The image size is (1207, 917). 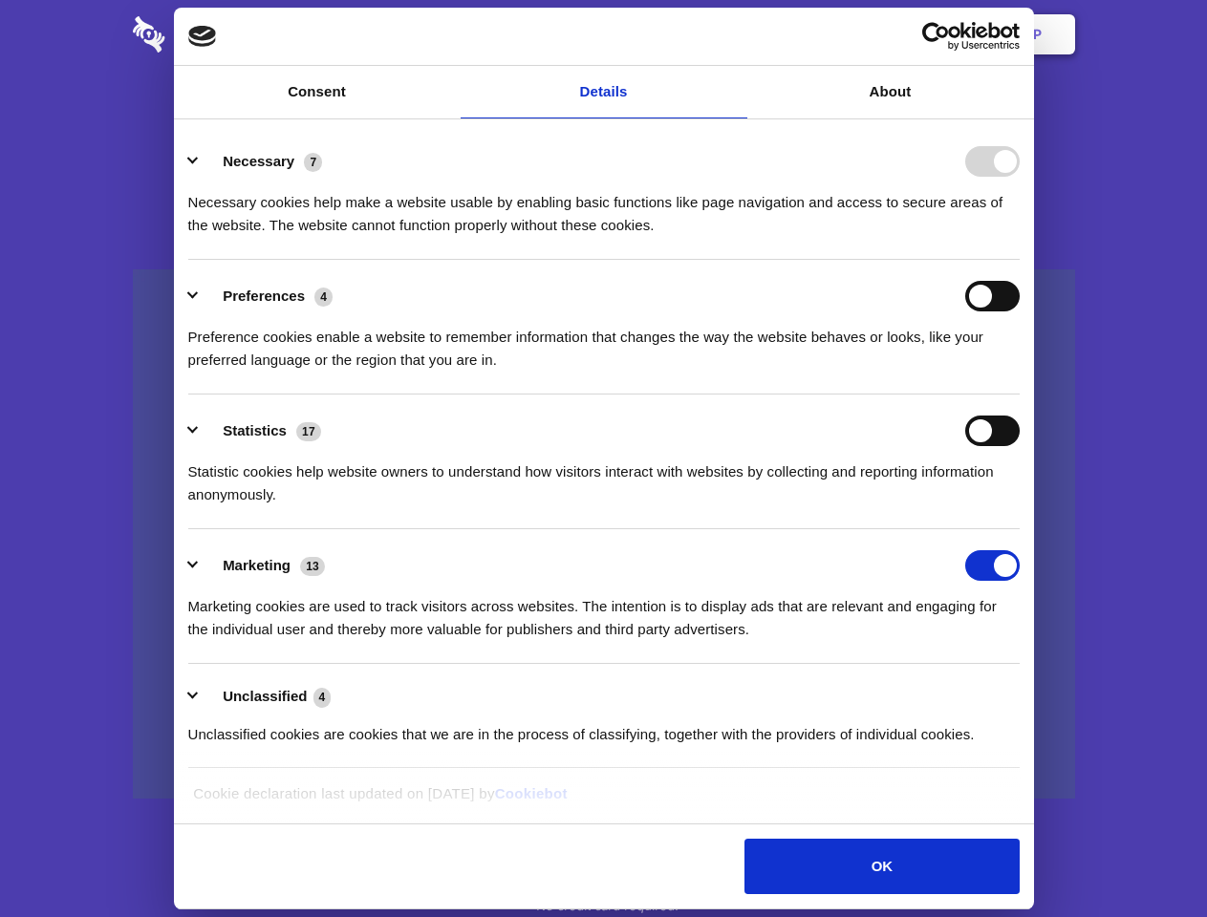 I want to click on button: Preferences (4), so click(x=267, y=296).